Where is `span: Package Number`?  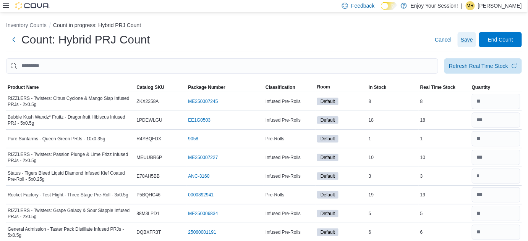 span: Package Number is located at coordinates (207, 87).